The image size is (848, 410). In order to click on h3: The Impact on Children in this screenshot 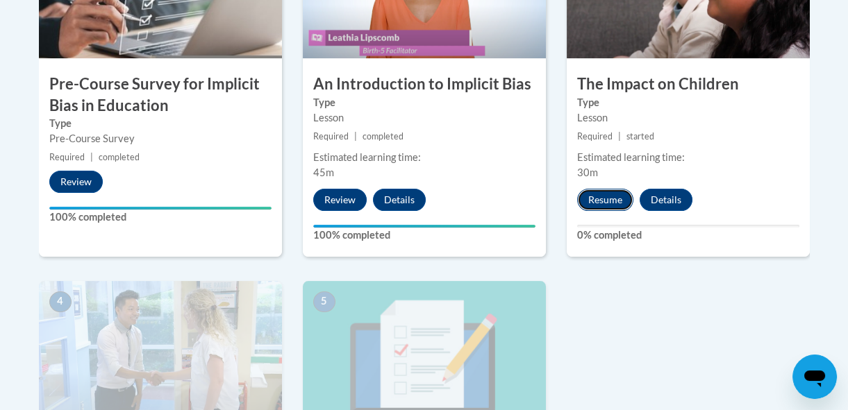, I will do `click(688, 84)`.